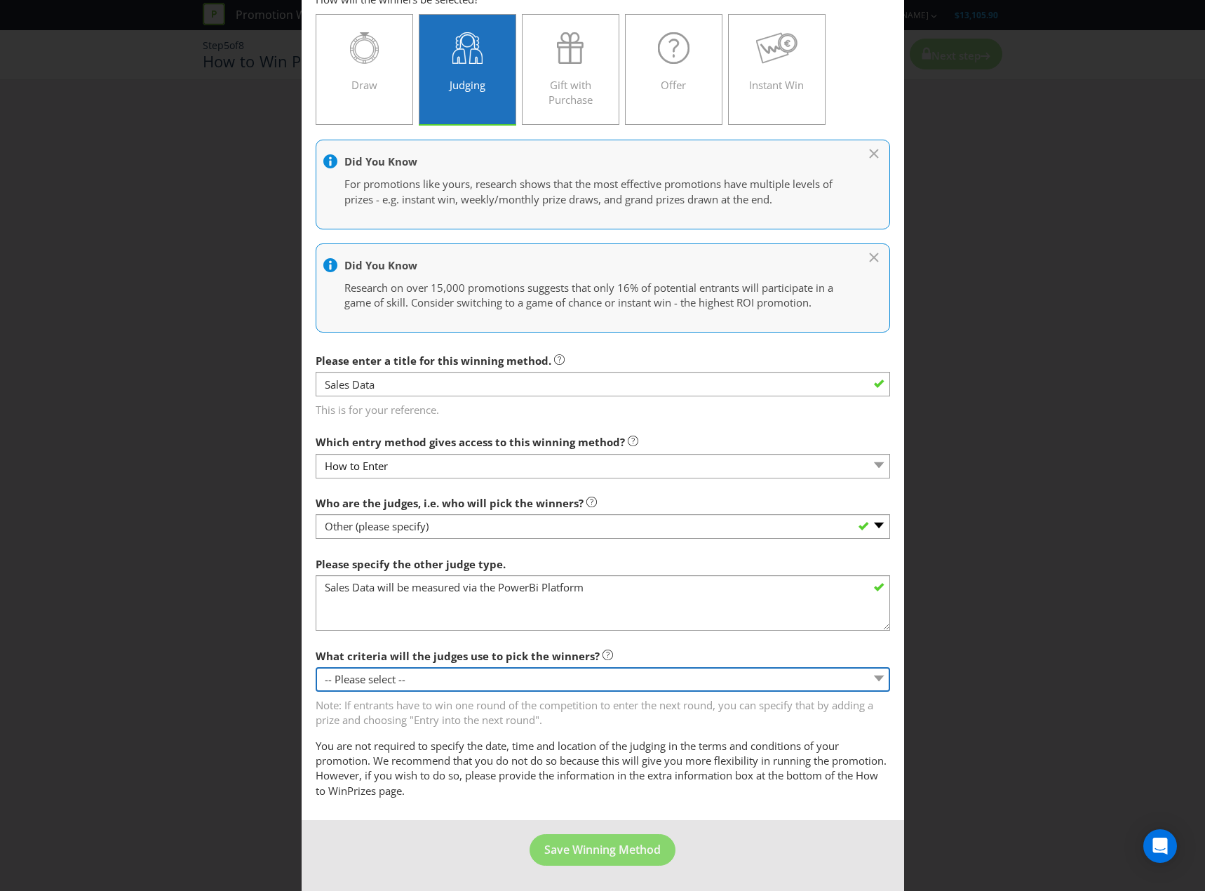 The width and height of the screenshot is (1205, 891). Describe the element at coordinates (596, 192) in the screenshot. I see `p: For promotions like yours, research shows that the most effective promotions have multiple levels...` at that location.